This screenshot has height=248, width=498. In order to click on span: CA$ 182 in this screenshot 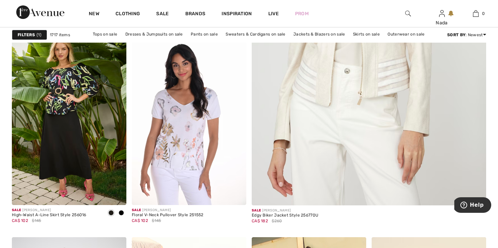, I will do `click(260, 221)`.